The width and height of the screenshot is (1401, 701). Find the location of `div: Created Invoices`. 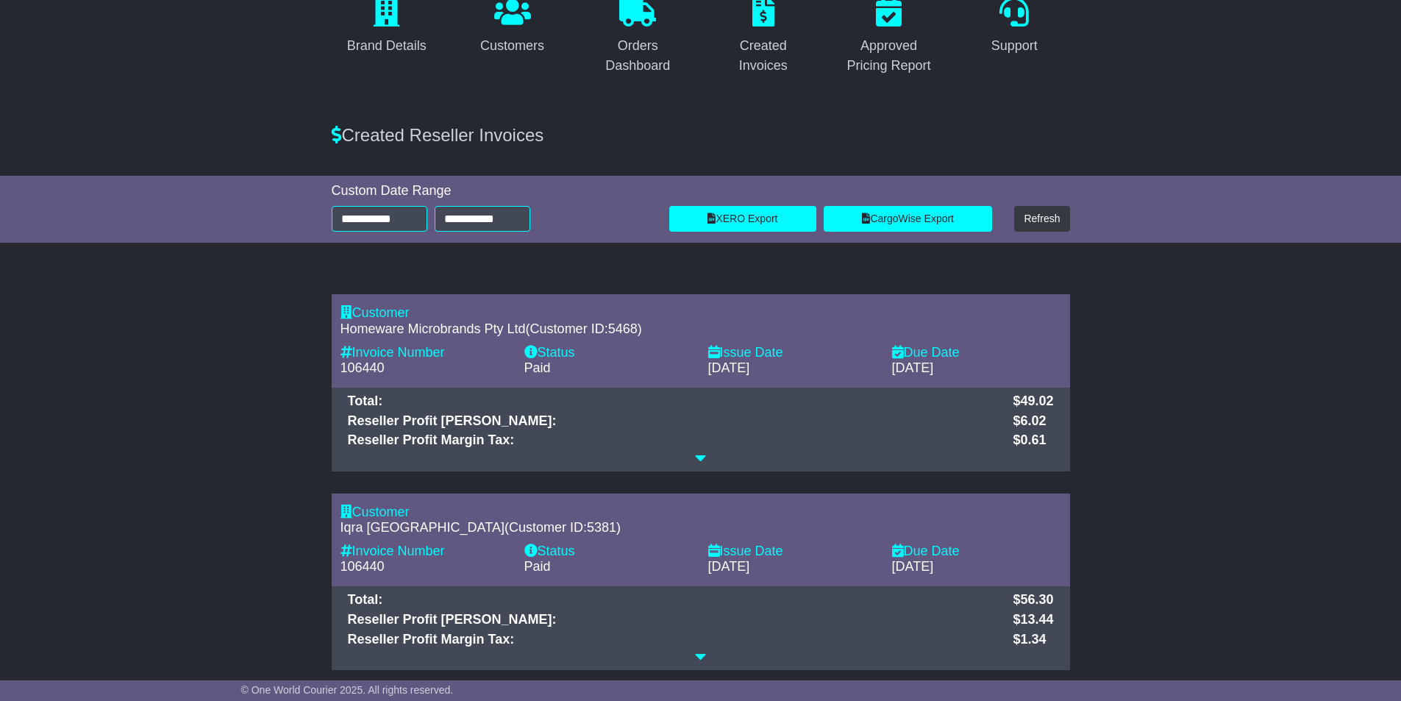

div: Created Invoices is located at coordinates (763, 56).